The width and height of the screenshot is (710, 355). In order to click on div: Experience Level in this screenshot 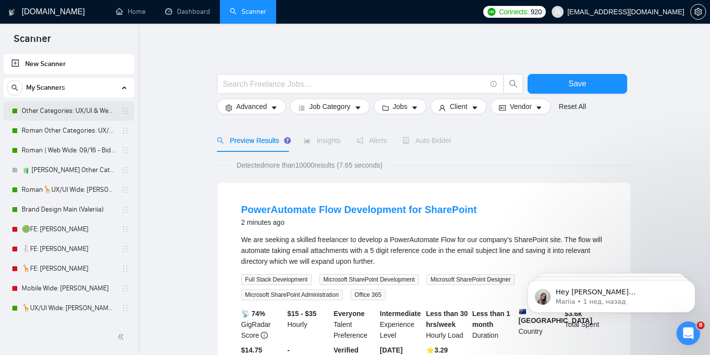, I will do `click(401, 324)`.